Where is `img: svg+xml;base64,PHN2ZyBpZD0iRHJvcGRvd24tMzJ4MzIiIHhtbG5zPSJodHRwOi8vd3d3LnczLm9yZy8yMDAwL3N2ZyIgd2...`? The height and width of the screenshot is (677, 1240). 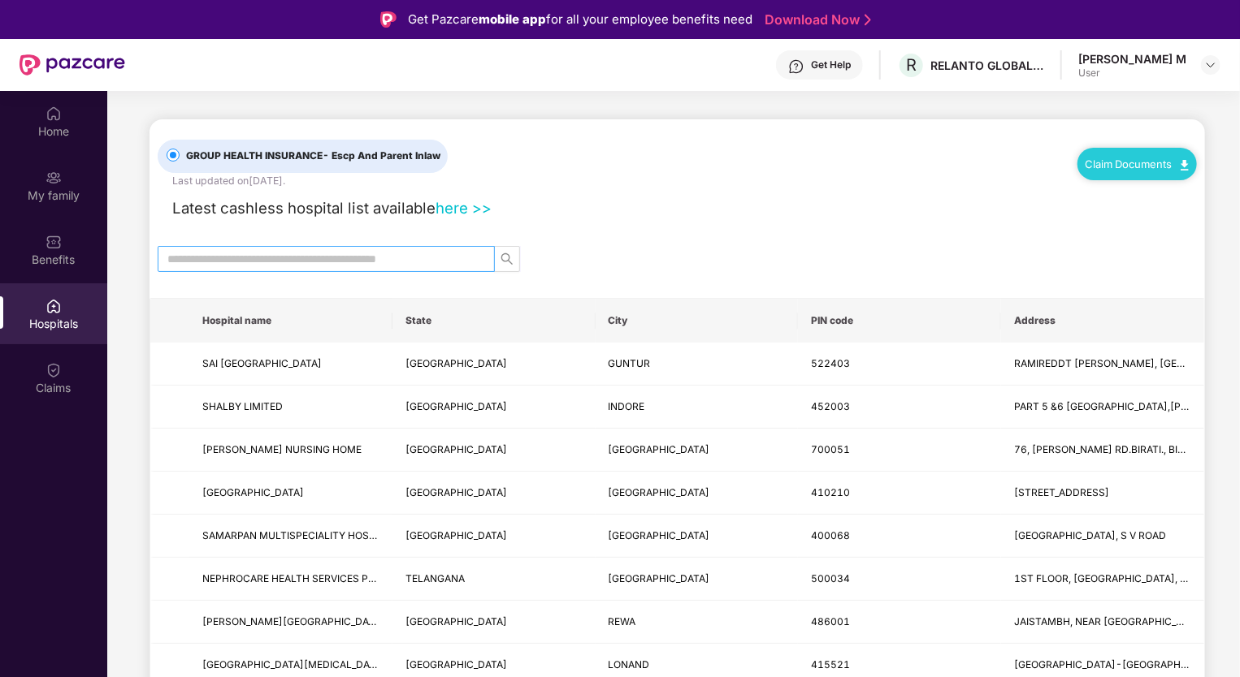
img: svg+xml;base64,PHN2ZyBpZD0iRHJvcGRvd24tMzJ4MzIiIHhtbG5zPSJodHRwOi8vd3d3LnczLm9yZy8yMDAwL3N2ZyIgd2... is located at coordinates (1210, 65).